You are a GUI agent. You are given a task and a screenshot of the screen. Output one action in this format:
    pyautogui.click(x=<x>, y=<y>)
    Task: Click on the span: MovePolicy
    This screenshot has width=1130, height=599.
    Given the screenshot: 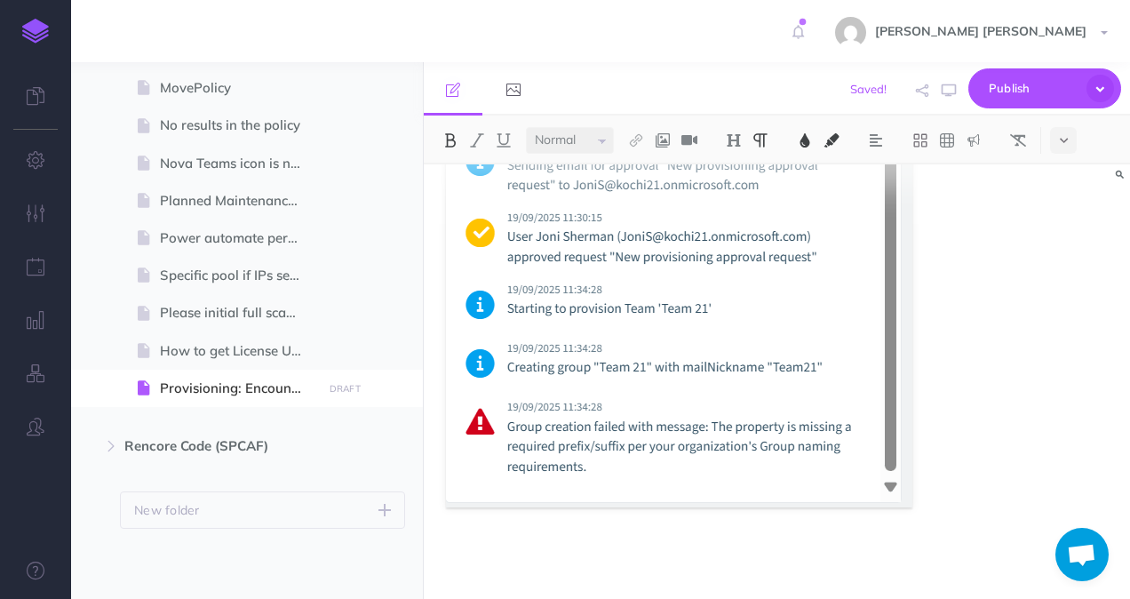 What is the action you would take?
    pyautogui.click(x=238, y=88)
    